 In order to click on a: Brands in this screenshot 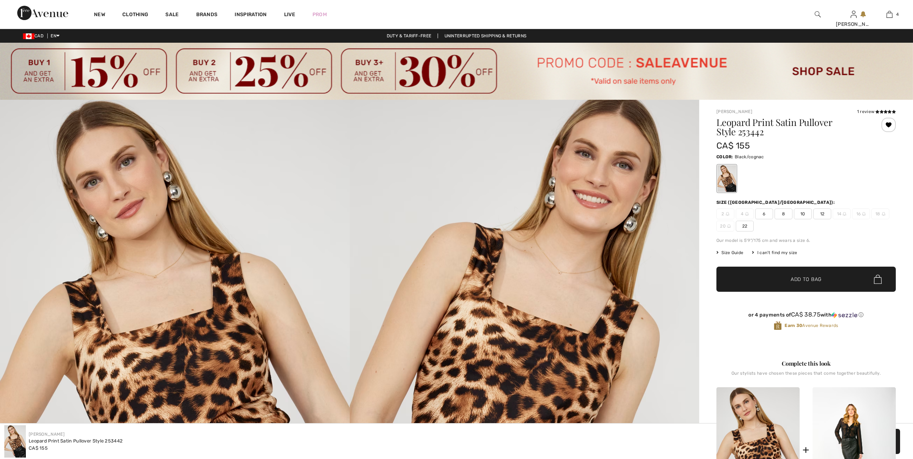, I will do `click(207, 15)`.